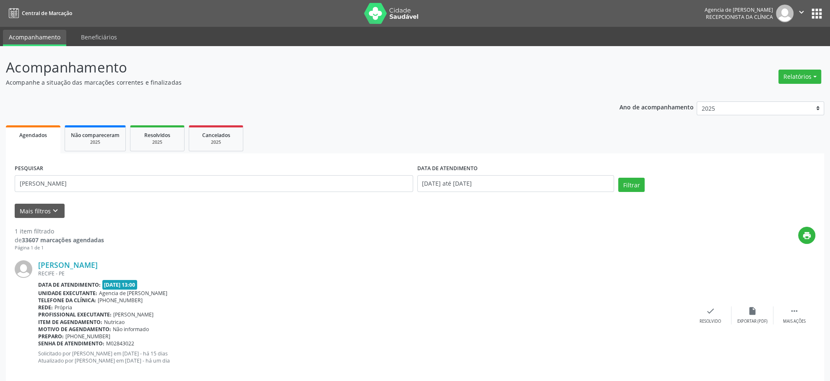 The height and width of the screenshot is (381, 830). I want to click on span: Não compareceram, so click(95, 135).